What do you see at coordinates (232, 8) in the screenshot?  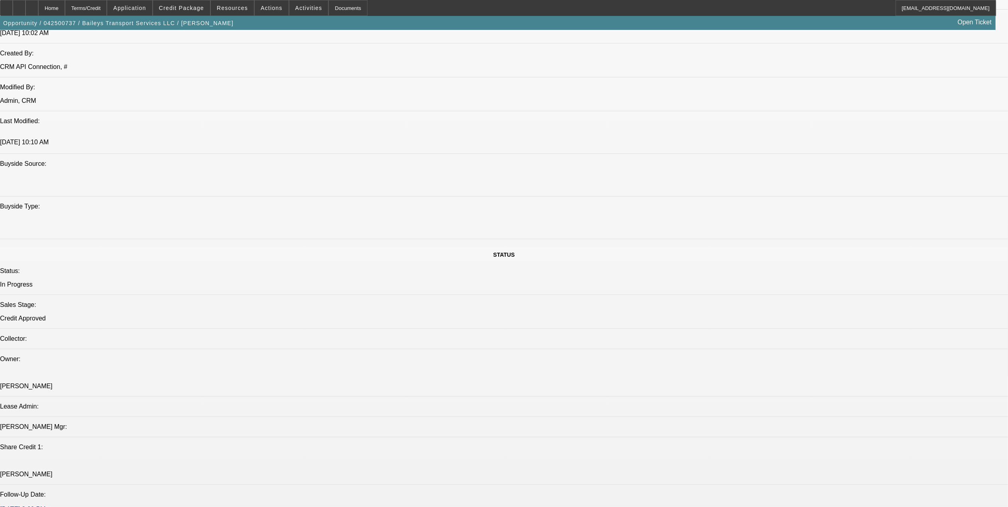 I see `span: Resources` at bounding box center [232, 8].